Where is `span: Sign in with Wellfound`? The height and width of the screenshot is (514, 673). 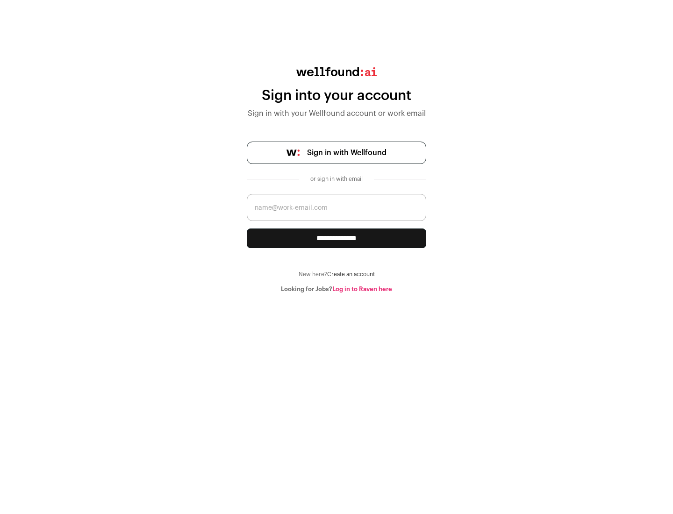 span: Sign in with Wellfound is located at coordinates (347, 153).